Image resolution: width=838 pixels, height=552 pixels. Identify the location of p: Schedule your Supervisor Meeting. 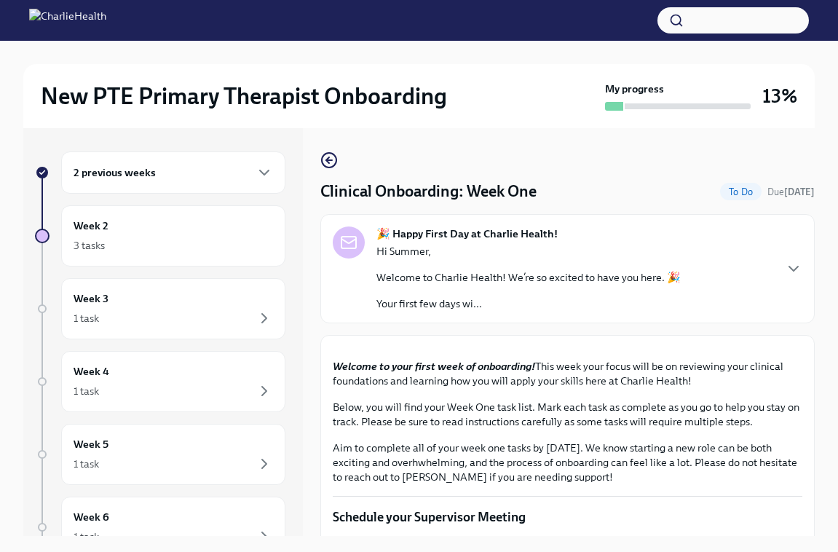
(567, 517).